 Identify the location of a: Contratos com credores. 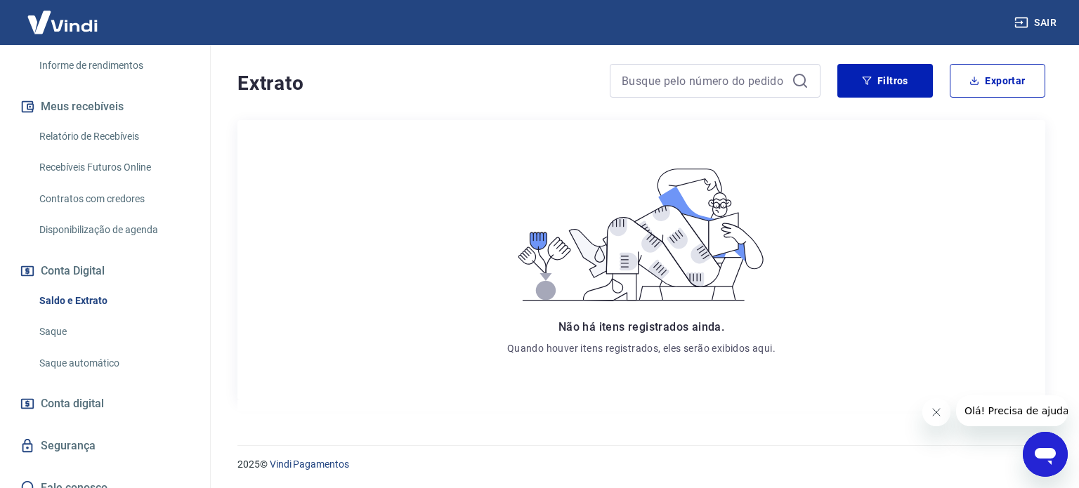
(113, 199).